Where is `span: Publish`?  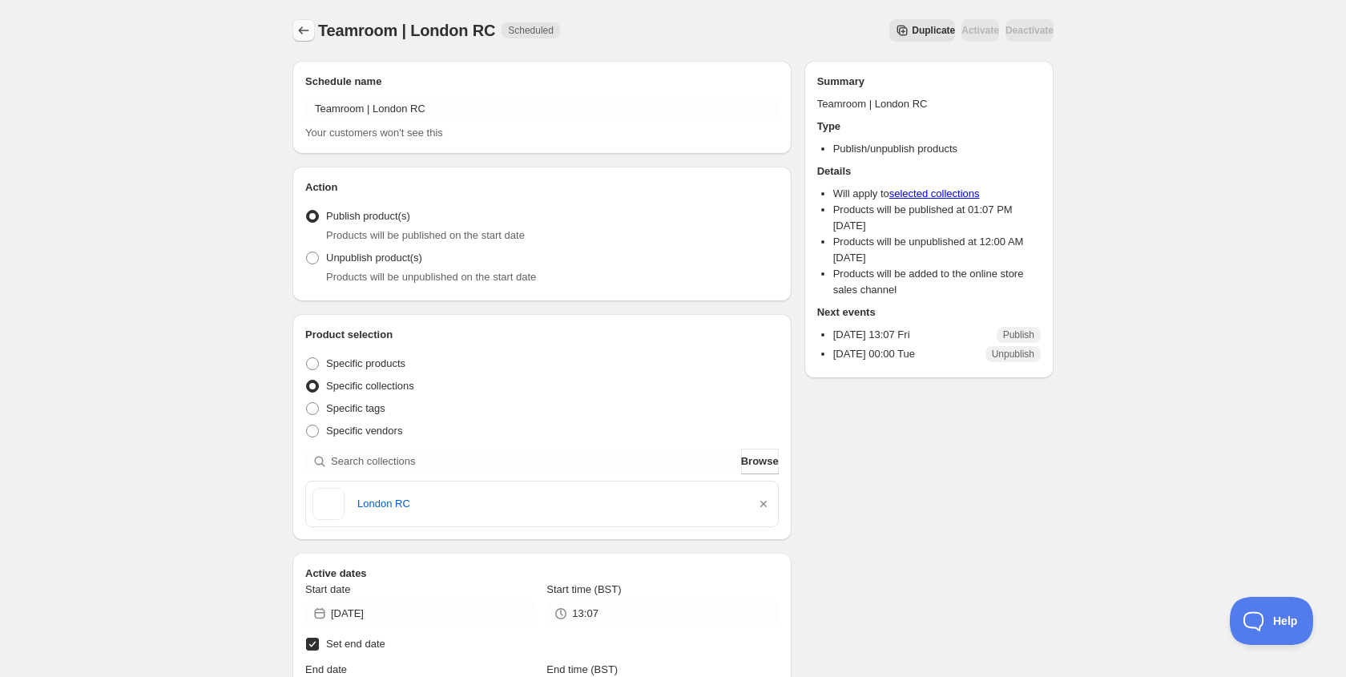 span: Publish is located at coordinates (1018, 335).